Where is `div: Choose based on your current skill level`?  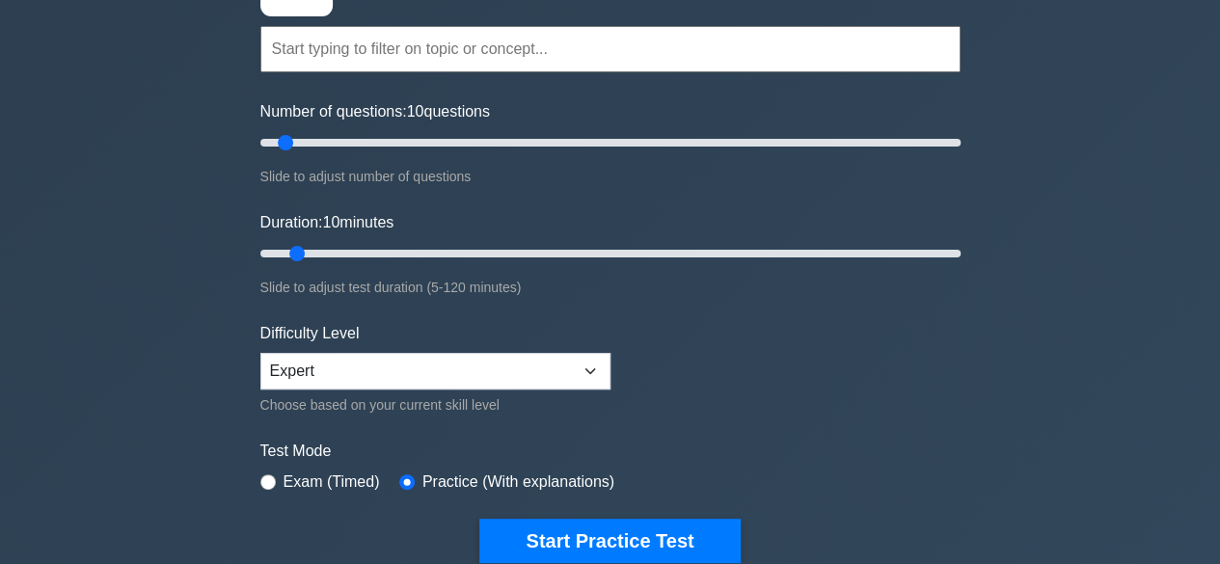
div: Choose based on your current skill level is located at coordinates (435, 405).